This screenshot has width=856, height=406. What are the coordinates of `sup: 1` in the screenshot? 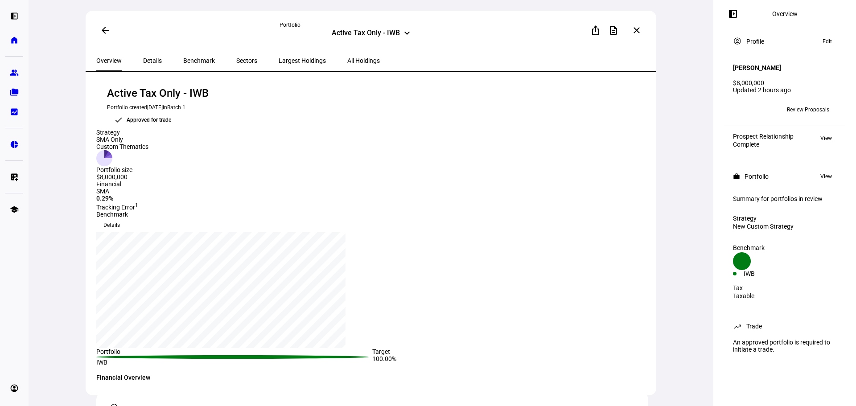 It's located at (136, 205).